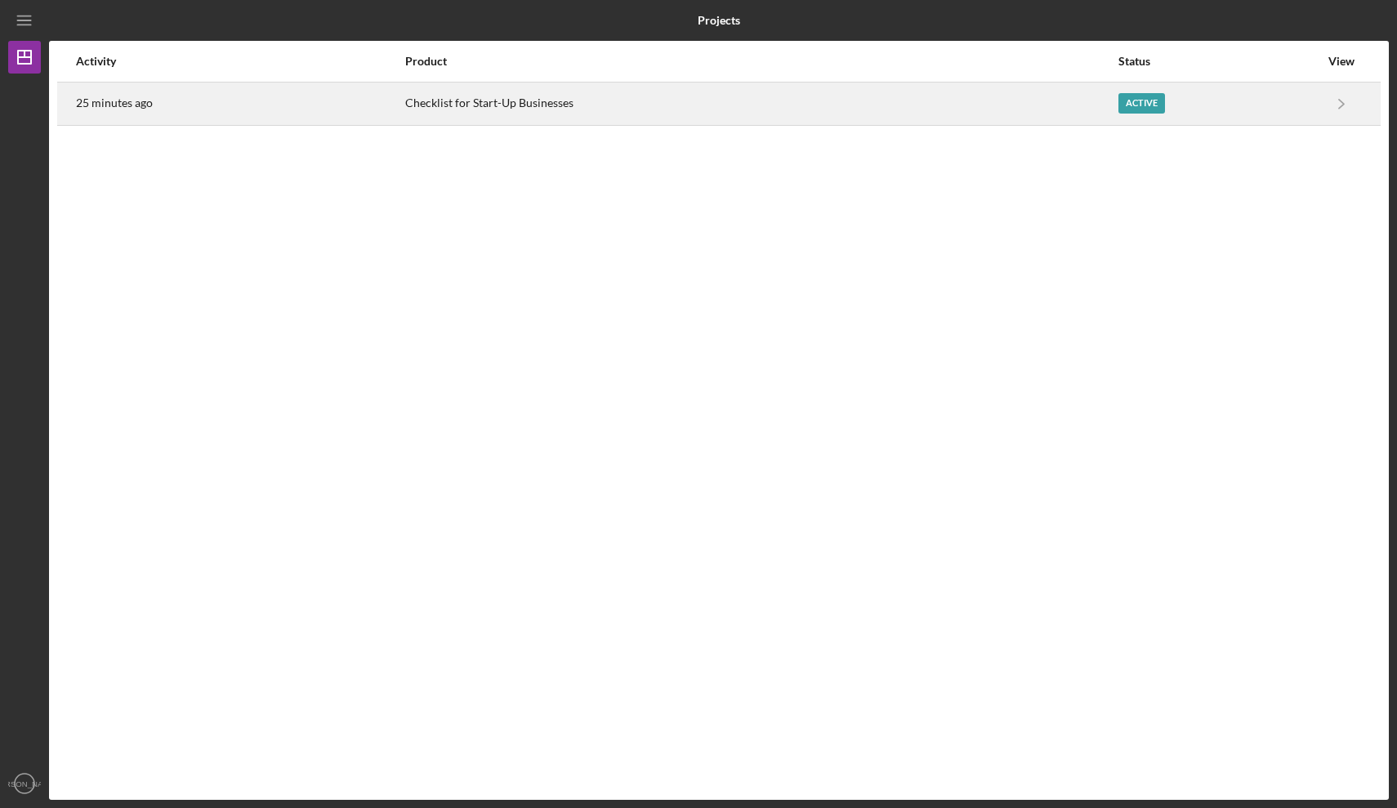 The height and width of the screenshot is (808, 1397). What do you see at coordinates (114, 103) in the screenshot?
I see `time: 2025-08-14 03:00` at bounding box center [114, 103].